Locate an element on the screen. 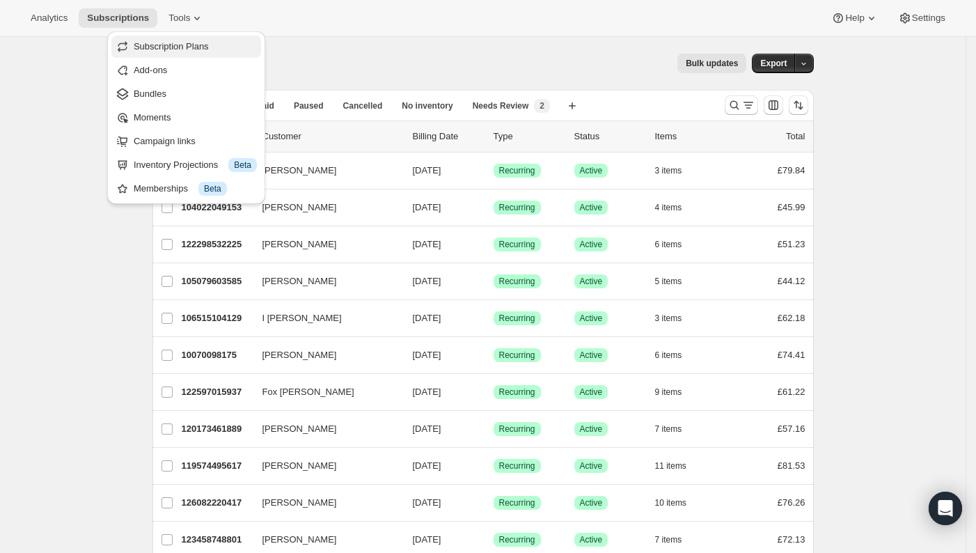  button: Export is located at coordinates (774, 63).